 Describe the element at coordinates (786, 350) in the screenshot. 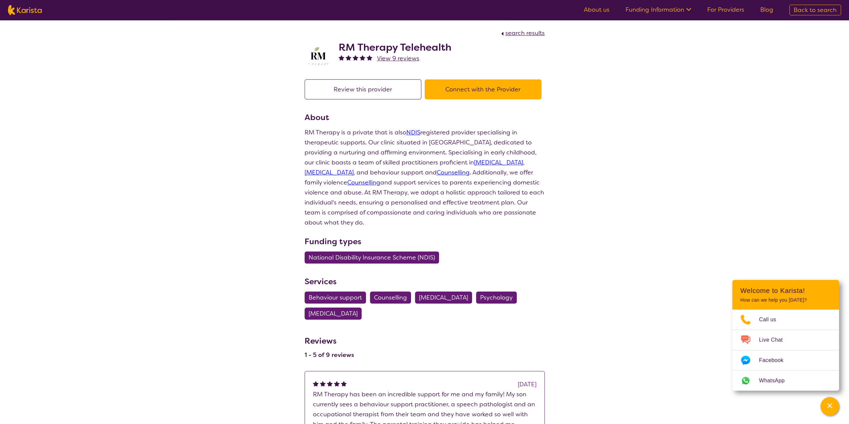

I see `ul: Choose channel` at that location.